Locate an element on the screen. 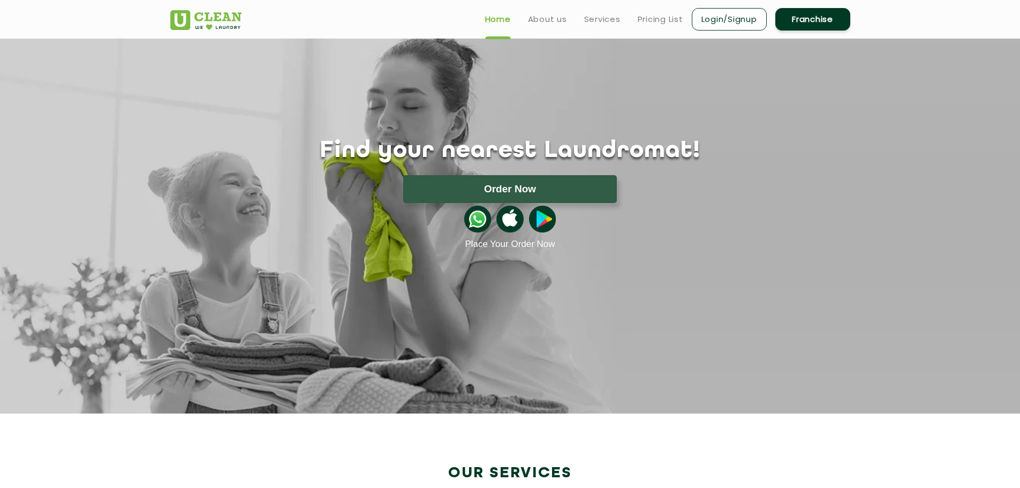 The image size is (1020, 488). h2: Our Services is located at coordinates (510, 473).